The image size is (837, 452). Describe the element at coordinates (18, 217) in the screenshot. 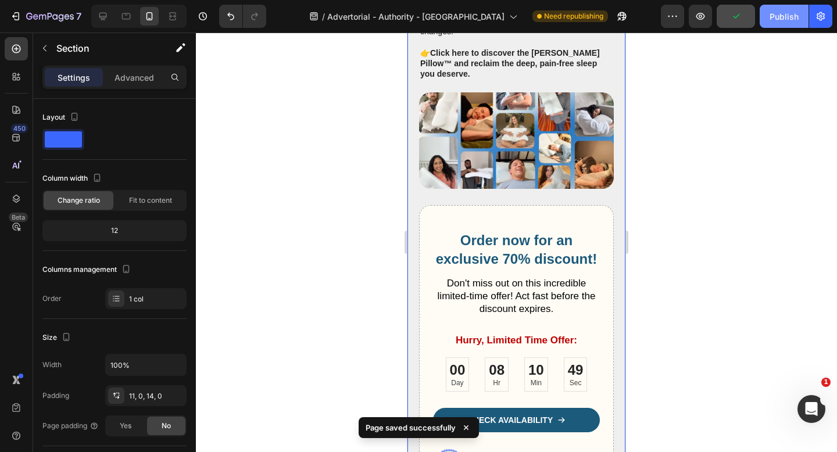

I see `div: Beta` at that location.